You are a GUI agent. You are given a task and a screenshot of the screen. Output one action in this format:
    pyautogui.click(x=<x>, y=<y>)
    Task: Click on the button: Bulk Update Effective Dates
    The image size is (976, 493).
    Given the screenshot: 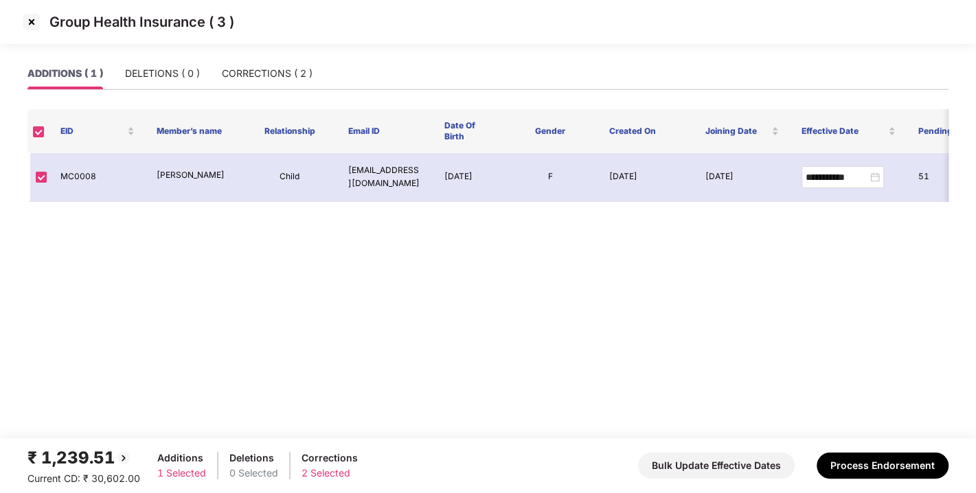 What is the action you would take?
    pyautogui.click(x=717, y=466)
    